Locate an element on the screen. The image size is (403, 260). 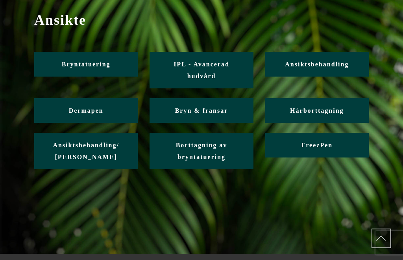
a: Hårborttagning is located at coordinates (317, 111).